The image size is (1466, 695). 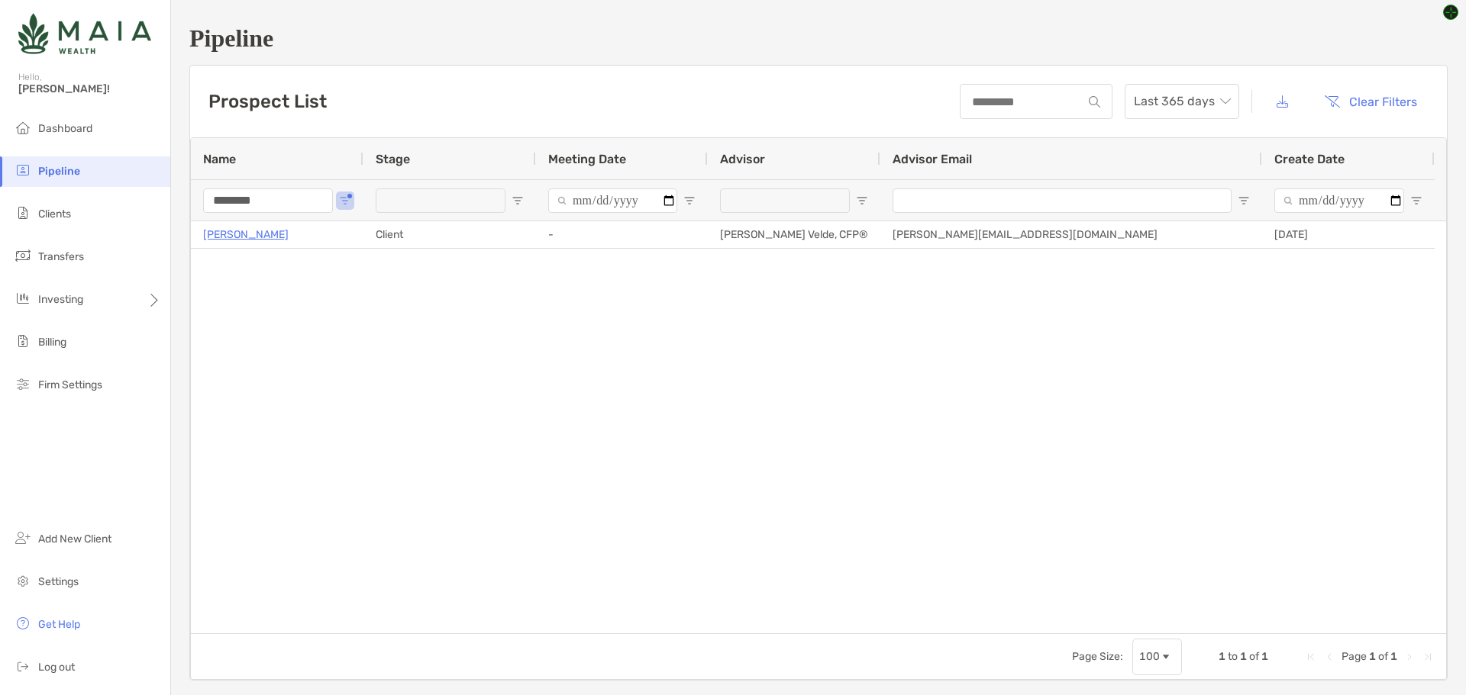 What do you see at coordinates (818, 38) in the screenshot?
I see `h1: Pipeline` at bounding box center [818, 38].